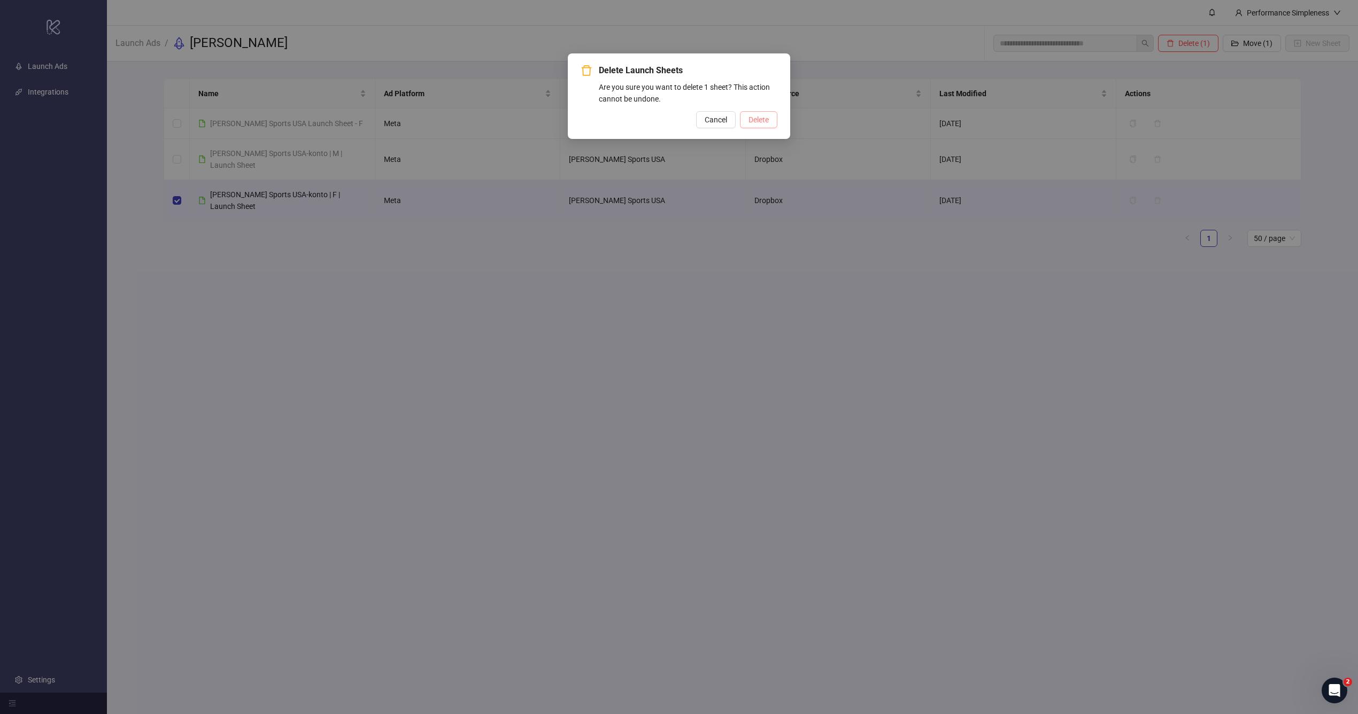 Image resolution: width=1358 pixels, height=714 pixels. I want to click on div: Are you sure you want to delete 1 sheet? This action cannot be undone., so click(688, 93).